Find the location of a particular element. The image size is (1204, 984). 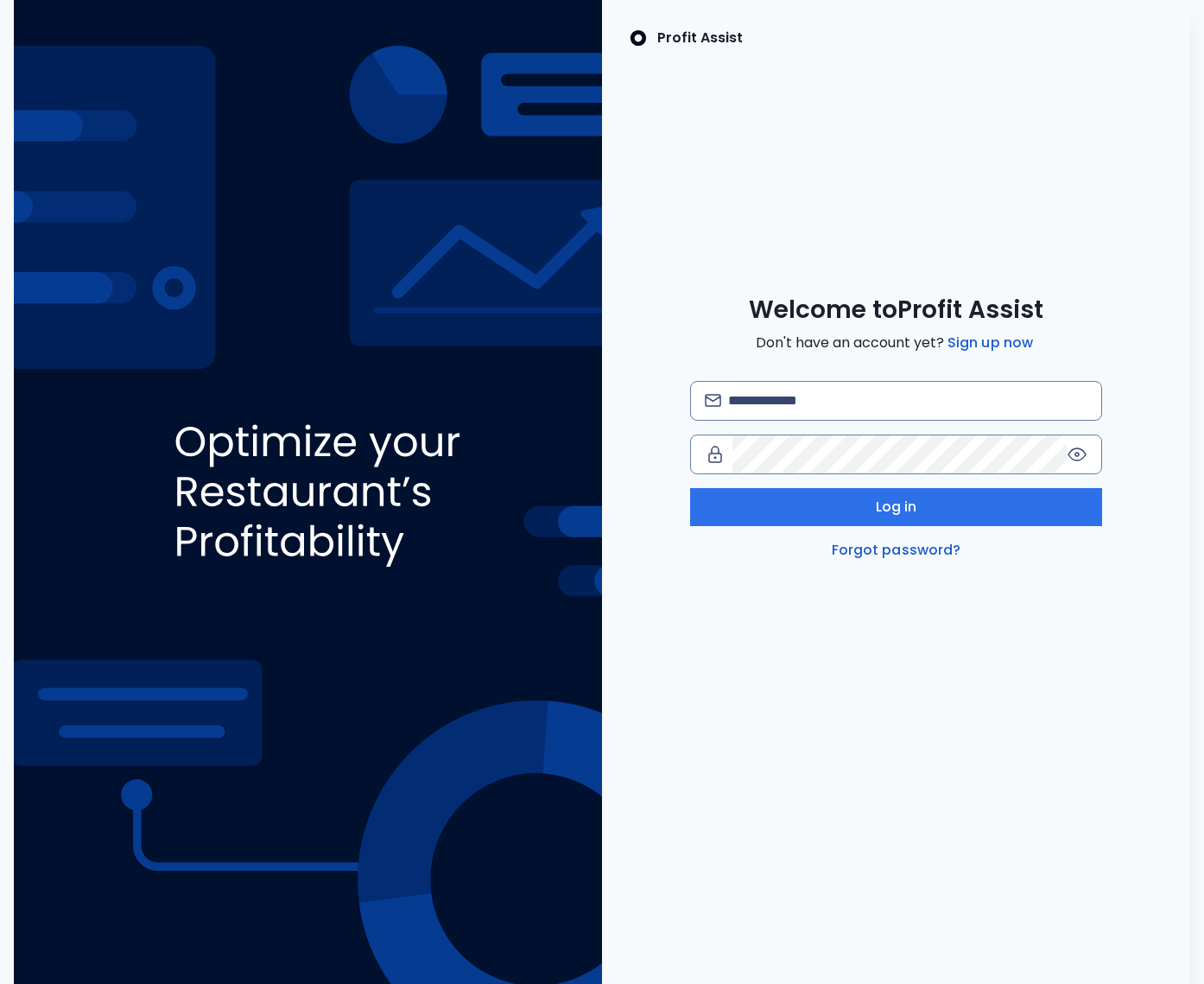

span: Welcome to Profit Assist is located at coordinates (896, 310).